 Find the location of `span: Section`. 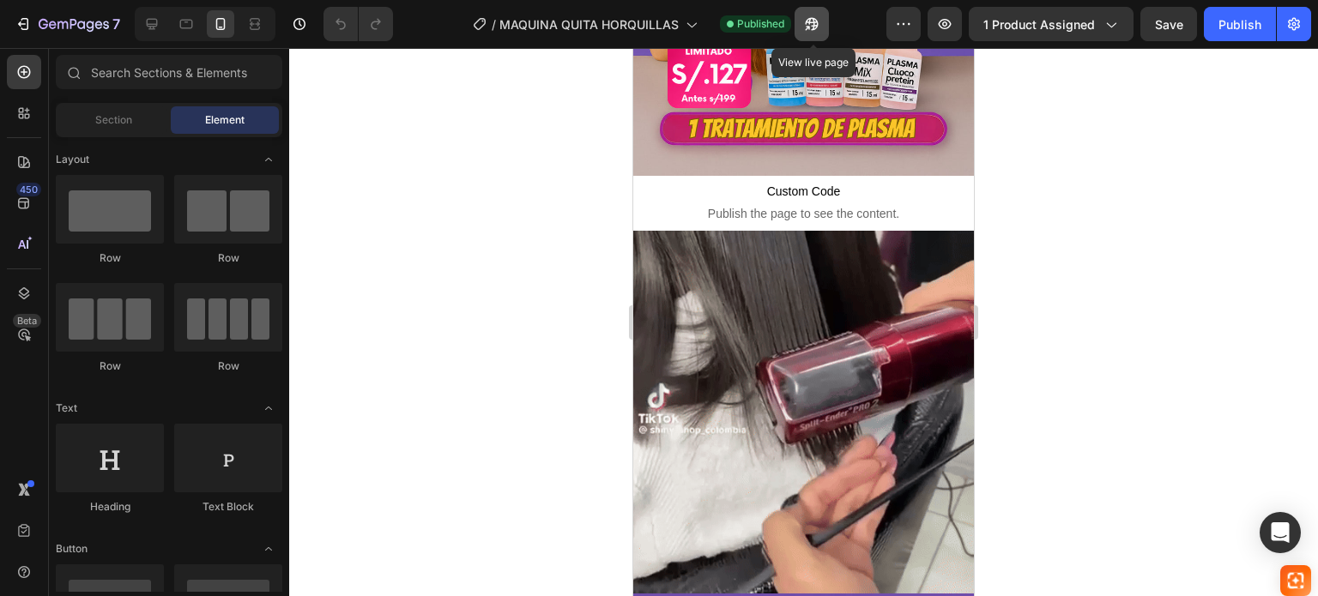

span: Section is located at coordinates (113, 120).